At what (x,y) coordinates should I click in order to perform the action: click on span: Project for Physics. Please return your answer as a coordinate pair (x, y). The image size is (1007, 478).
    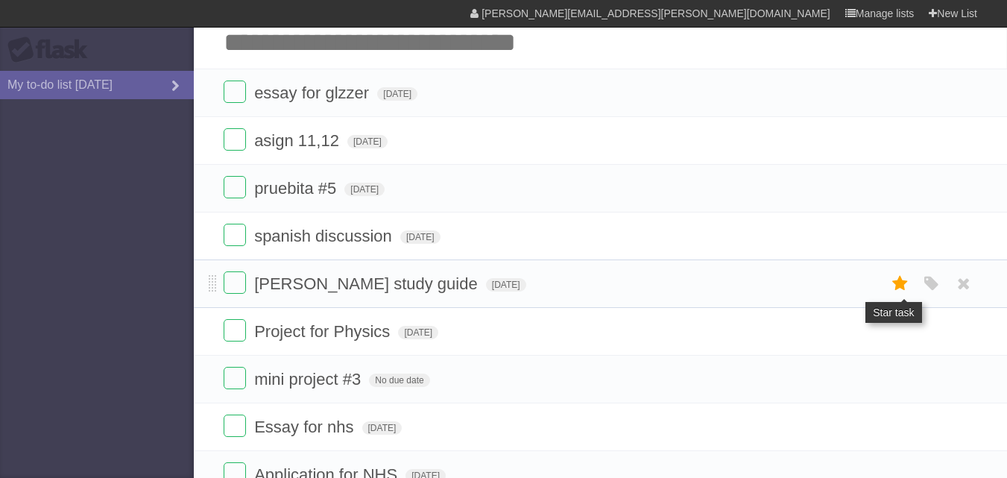
    Looking at the image, I should click on (324, 331).